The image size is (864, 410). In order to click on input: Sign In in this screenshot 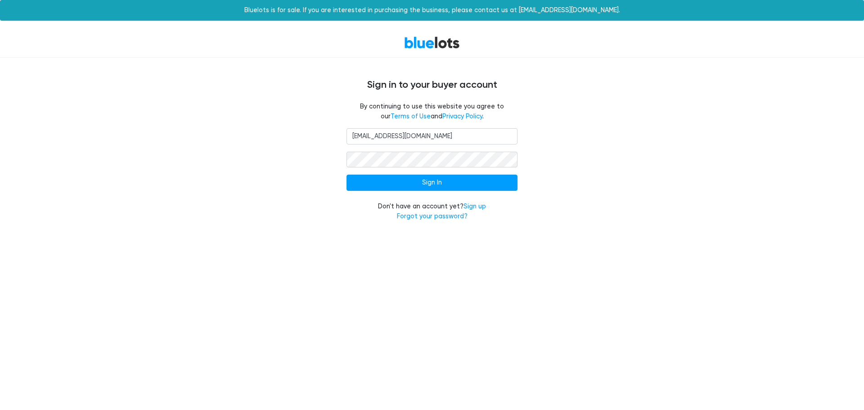, I will do `click(432, 183)`.